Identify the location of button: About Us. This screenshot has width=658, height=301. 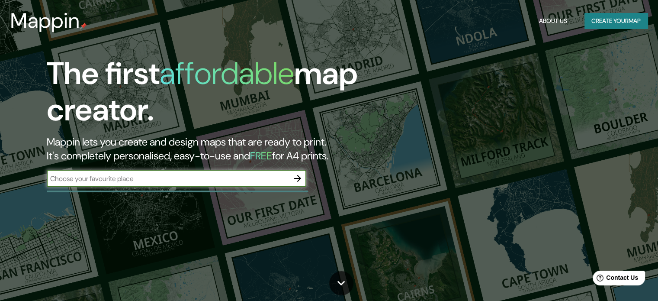
(553, 21).